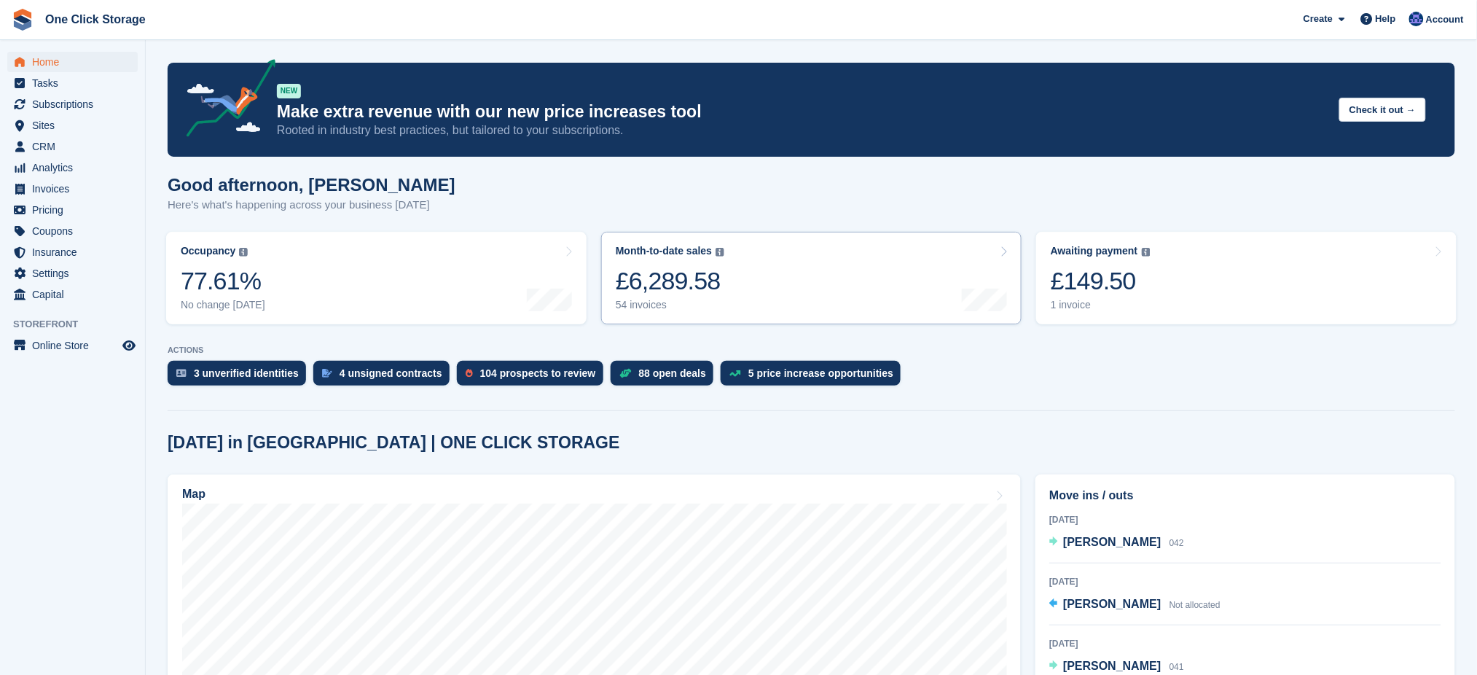  What do you see at coordinates (76, 231) in the screenshot?
I see `span: Coupons` at bounding box center [76, 231].